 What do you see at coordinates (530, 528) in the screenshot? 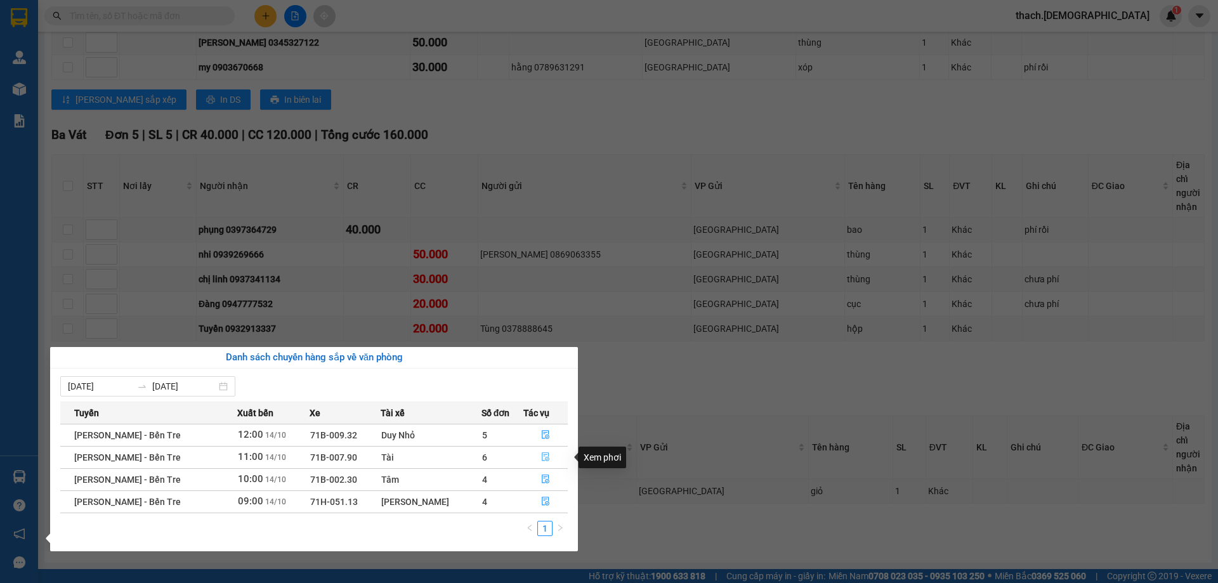
I see `span: left` at bounding box center [530, 528].